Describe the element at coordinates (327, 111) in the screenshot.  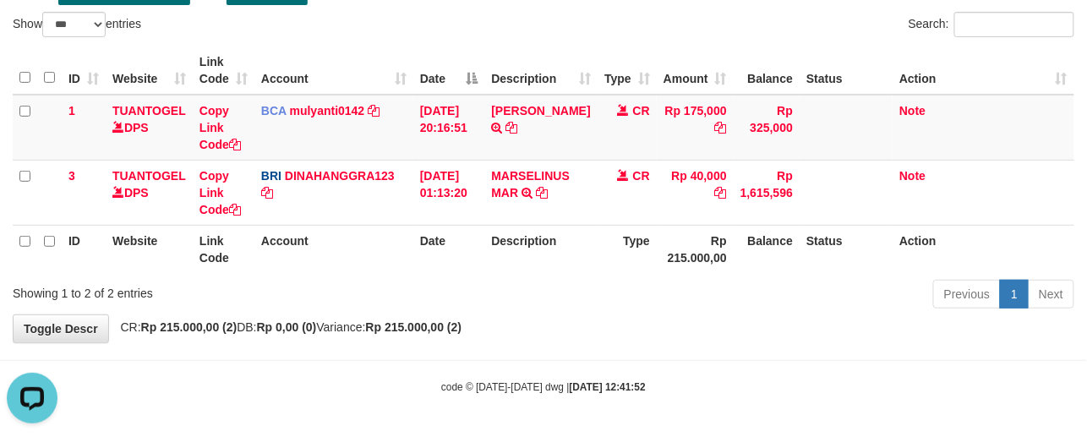
I see `a: mulyanti0142` at that location.